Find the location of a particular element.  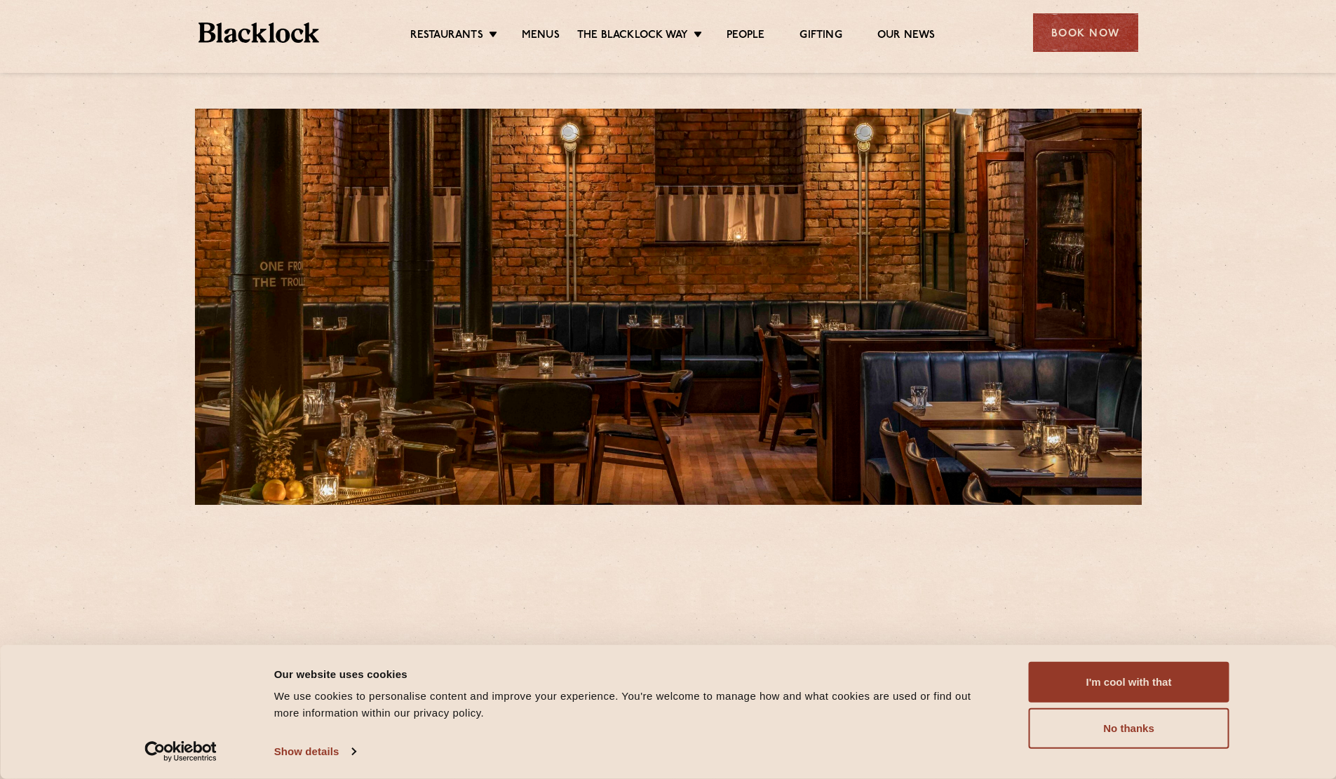

a: People is located at coordinates (745, 36).